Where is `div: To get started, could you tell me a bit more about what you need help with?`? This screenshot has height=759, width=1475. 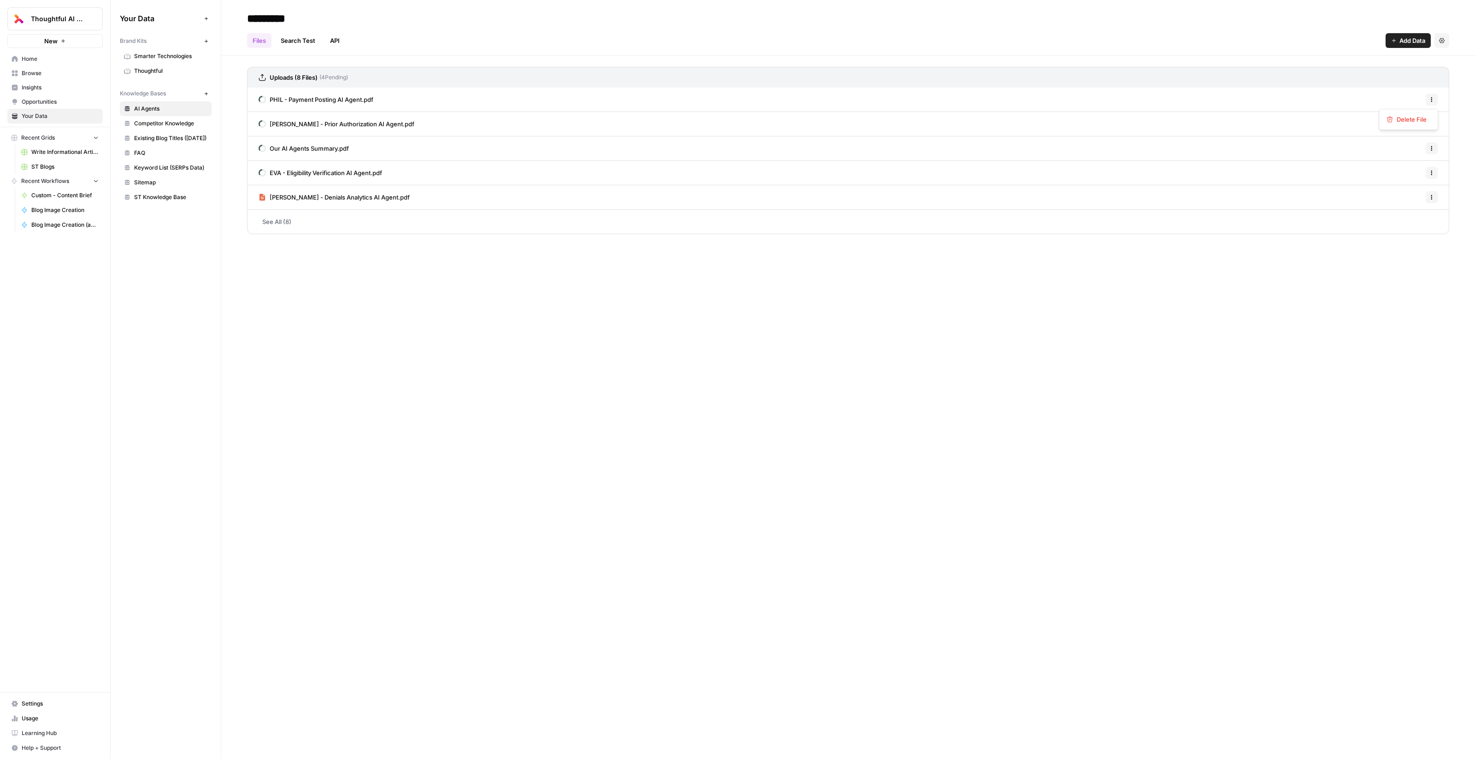 div: To get started, could you tell me a bit more about what you need help with? is located at coordinates (79, 135).